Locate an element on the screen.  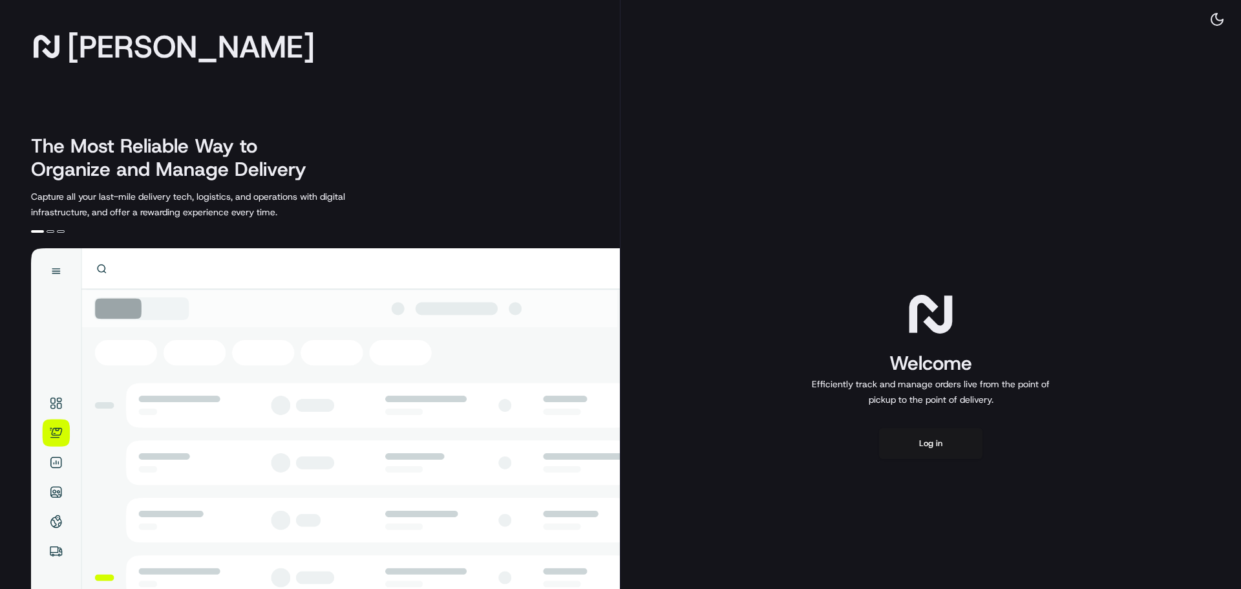
h2: The Most Reliable Way to Organize and Manage Delivery is located at coordinates (176, 158).